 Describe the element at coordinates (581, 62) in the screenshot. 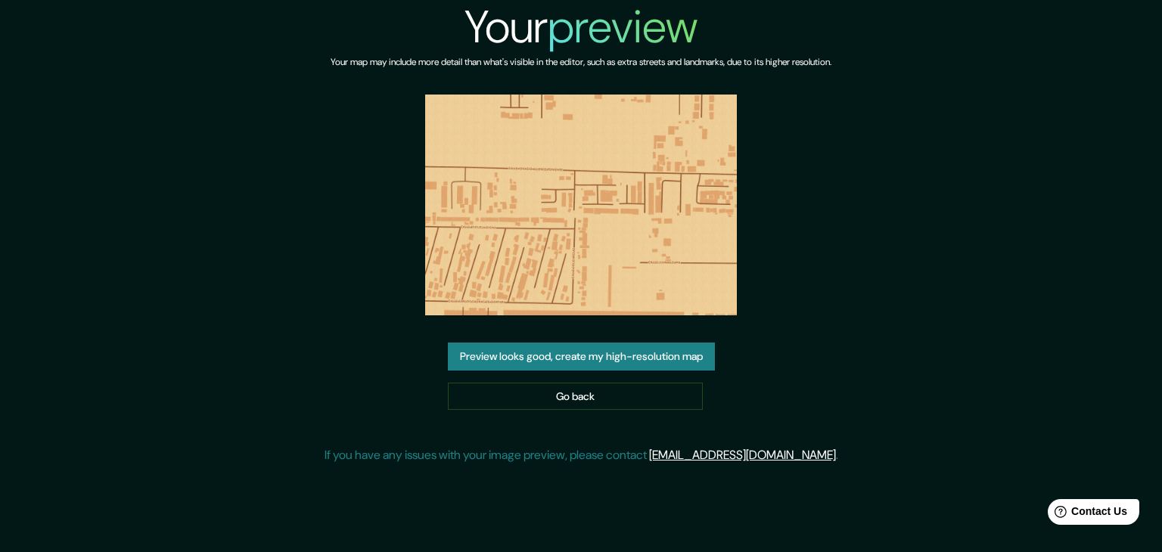

I see `h6: Your map may include more detail than what's visible in the editor, such as extra streets and lan...` at that location.